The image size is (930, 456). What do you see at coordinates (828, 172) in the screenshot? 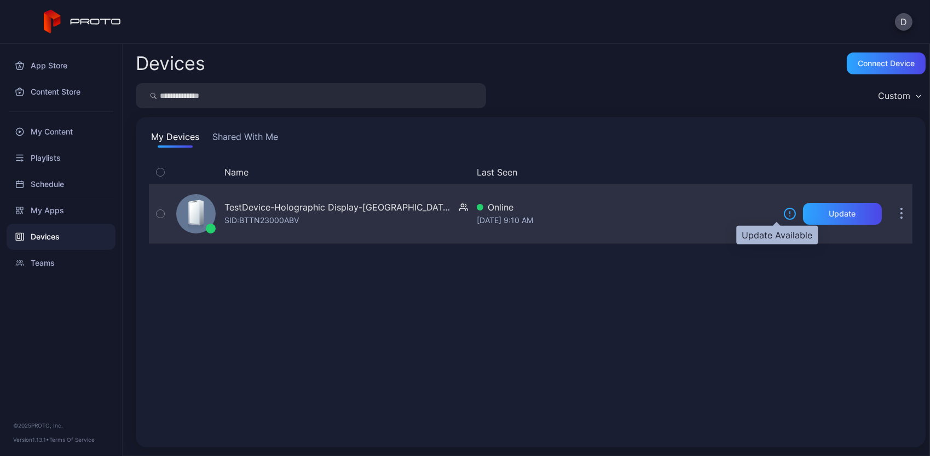
I see `div: Update Device` at bounding box center [828, 172].